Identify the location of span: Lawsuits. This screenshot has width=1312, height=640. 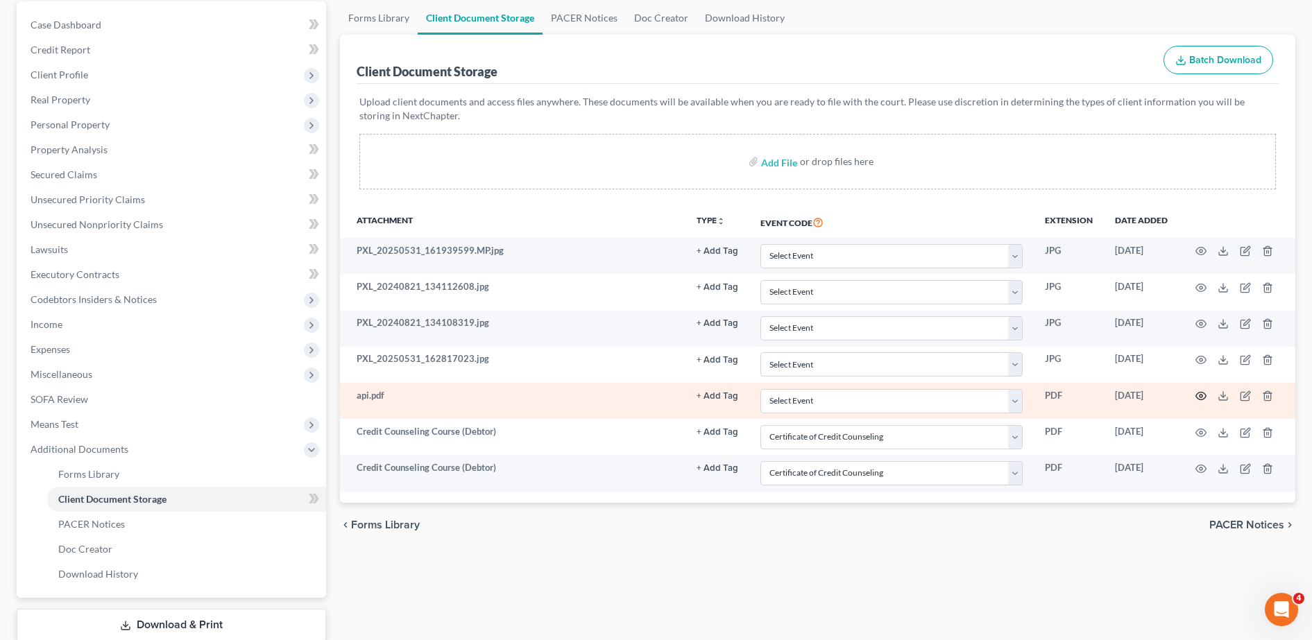
(49, 249).